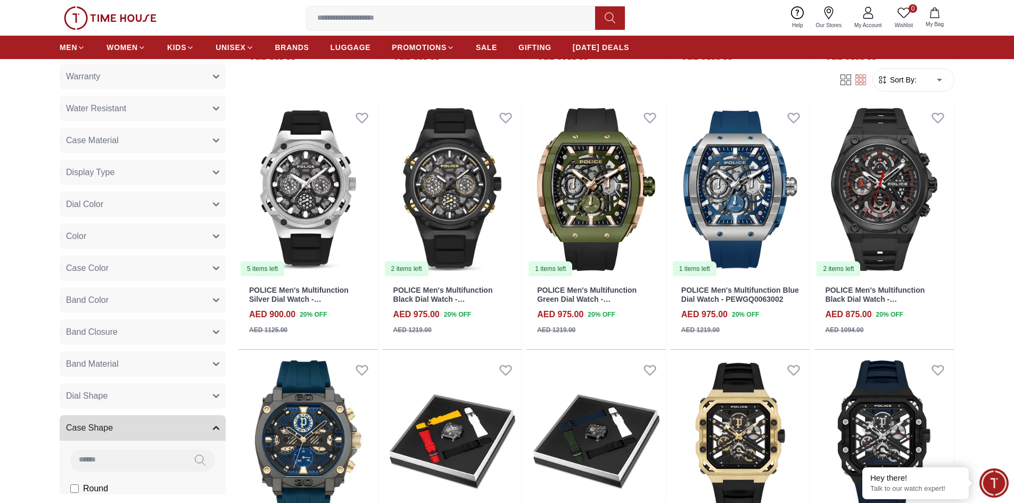  Describe the element at coordinates (587, 299) in the screenshot. I see `a: POLICE Men's Multifunction Green Dial Watch - PEWGQ0063003` at that location.